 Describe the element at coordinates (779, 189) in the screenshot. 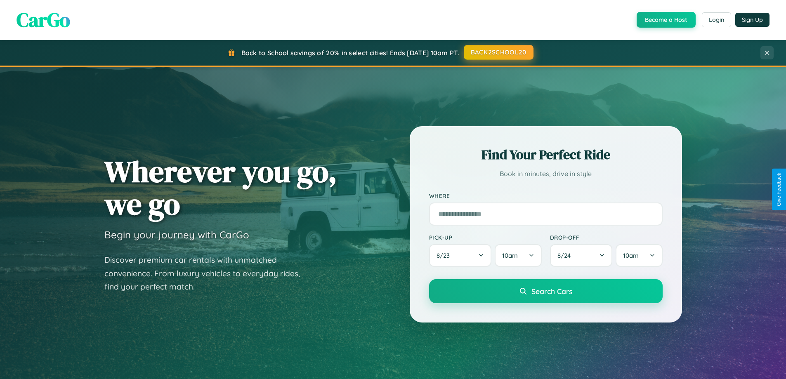

I see `div: Give Feedback` at that location.